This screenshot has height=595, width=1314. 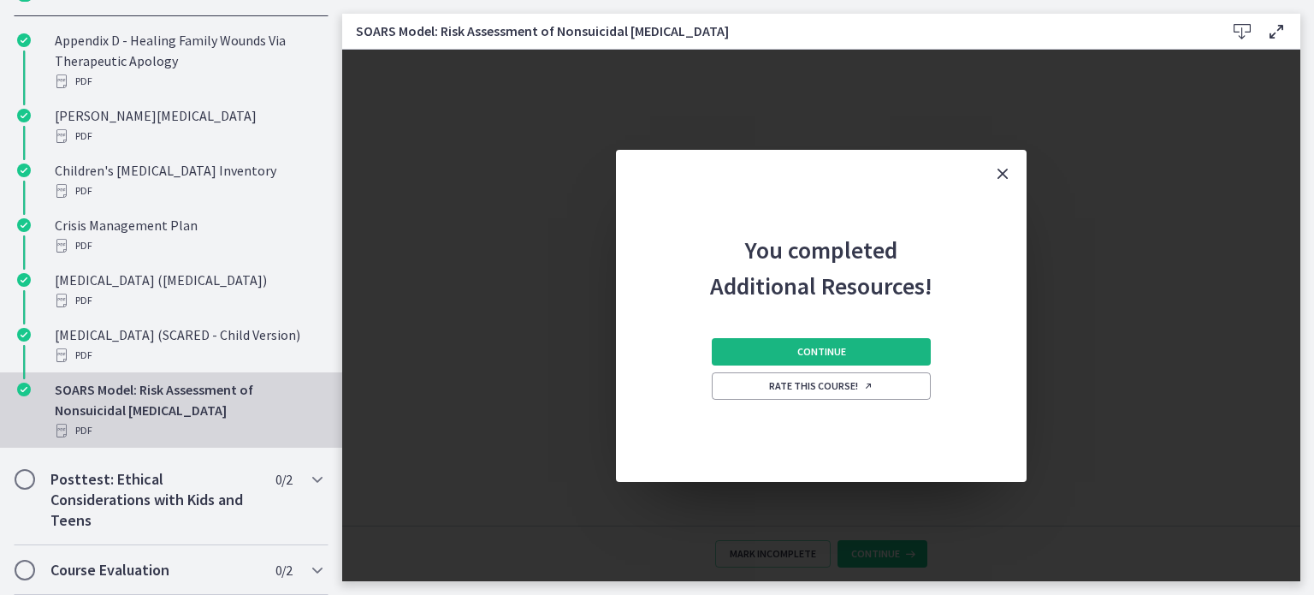 I want to click on h2: Course Evaluation, so click(x=155, y=570).